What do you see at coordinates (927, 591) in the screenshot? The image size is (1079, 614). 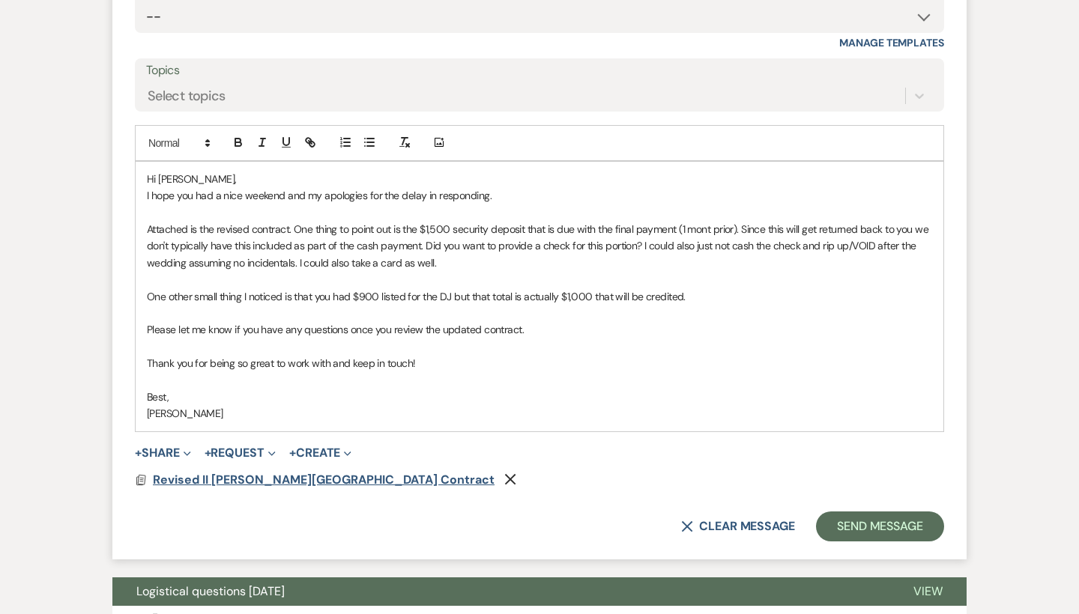 I see `span: View` at bounding box center [927, 591].